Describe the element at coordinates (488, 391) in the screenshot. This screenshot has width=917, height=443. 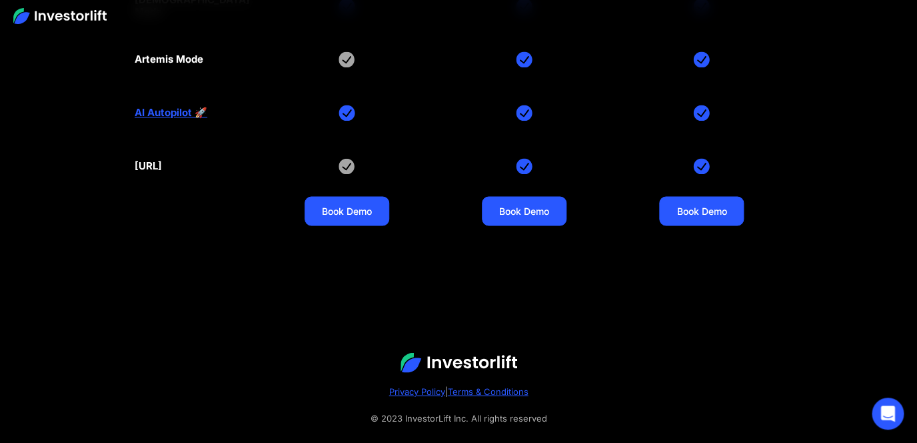
I see `a: Terms & Conditions` at that location.